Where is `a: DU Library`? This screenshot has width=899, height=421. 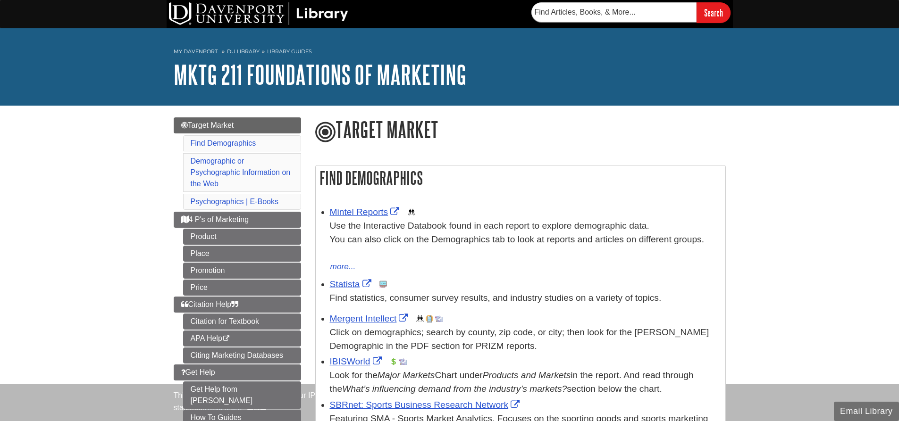
a: DU Library is located at coordinates (243, 51).